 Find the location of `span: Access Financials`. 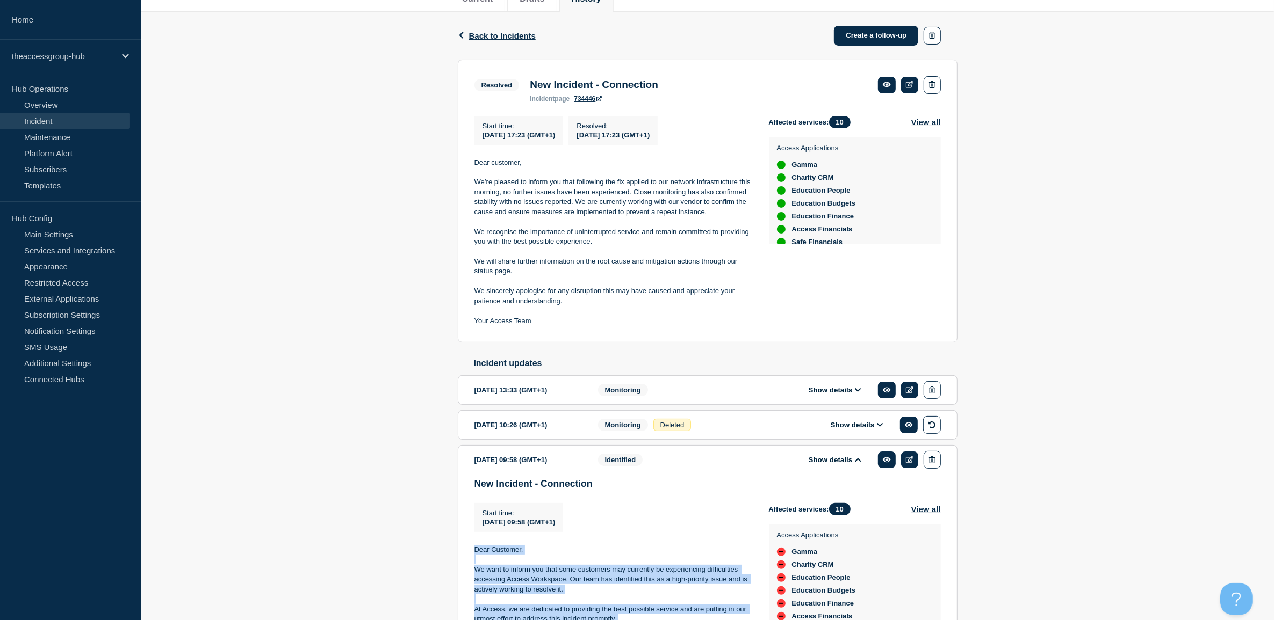

span: Access Financials is located at coordinates (822, 229).